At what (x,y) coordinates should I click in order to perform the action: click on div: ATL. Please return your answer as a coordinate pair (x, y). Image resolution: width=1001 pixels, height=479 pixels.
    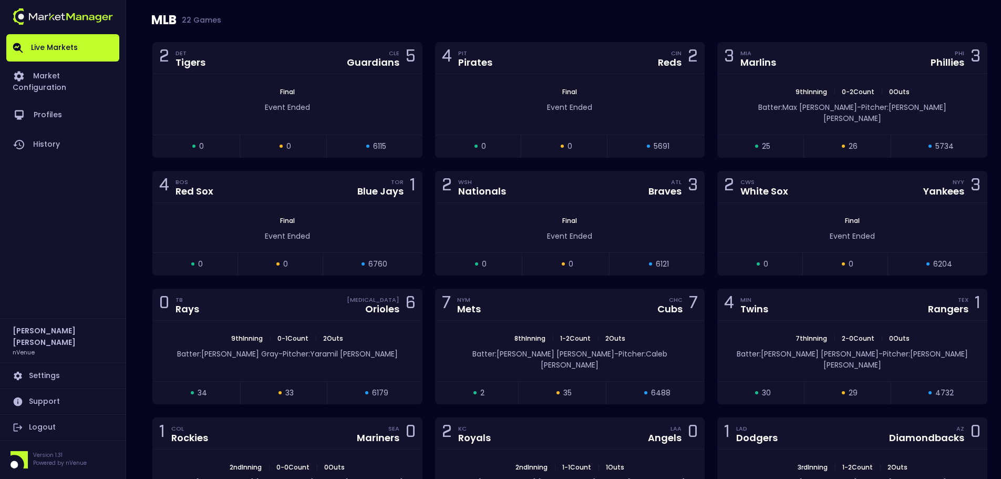
    Looking at the image, I should click on (676, 182).